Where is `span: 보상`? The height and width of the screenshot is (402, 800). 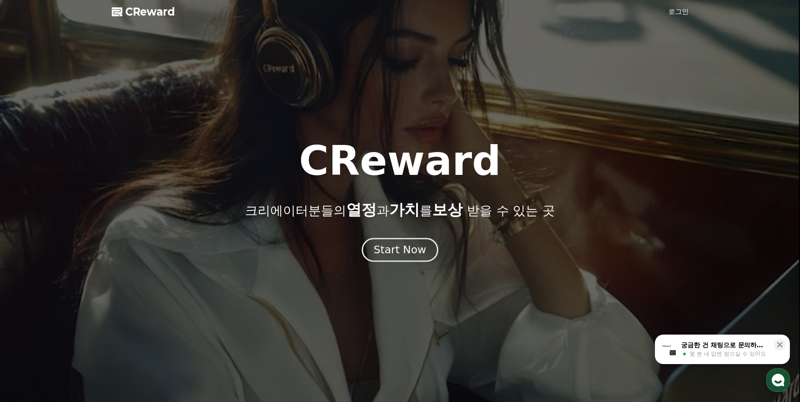
span: 보상 is located at coordinates (448, 210).